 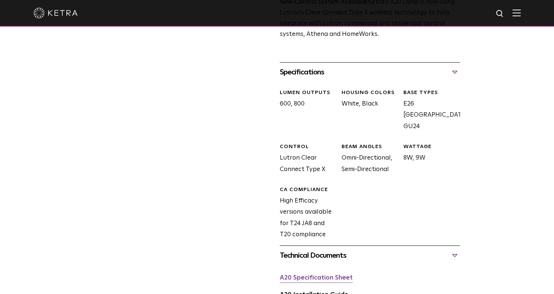 I want to click on div: CONTROL, so click(x=308, y=147).